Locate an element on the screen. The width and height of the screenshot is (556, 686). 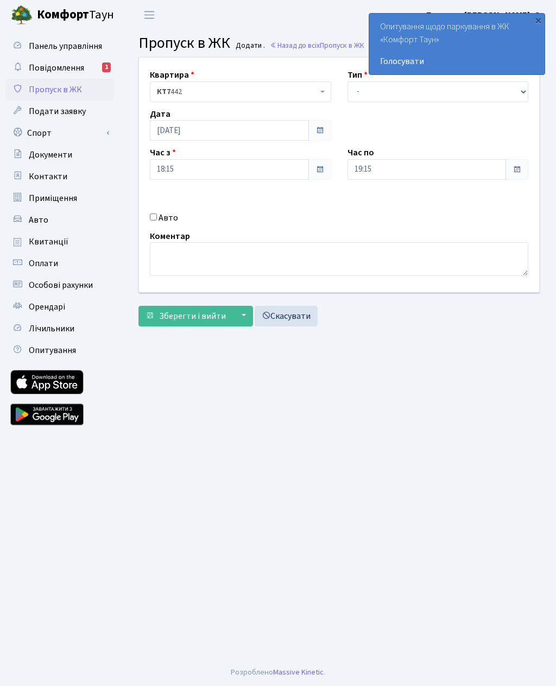
a: Голосувати is located at coordinates (457, 61).